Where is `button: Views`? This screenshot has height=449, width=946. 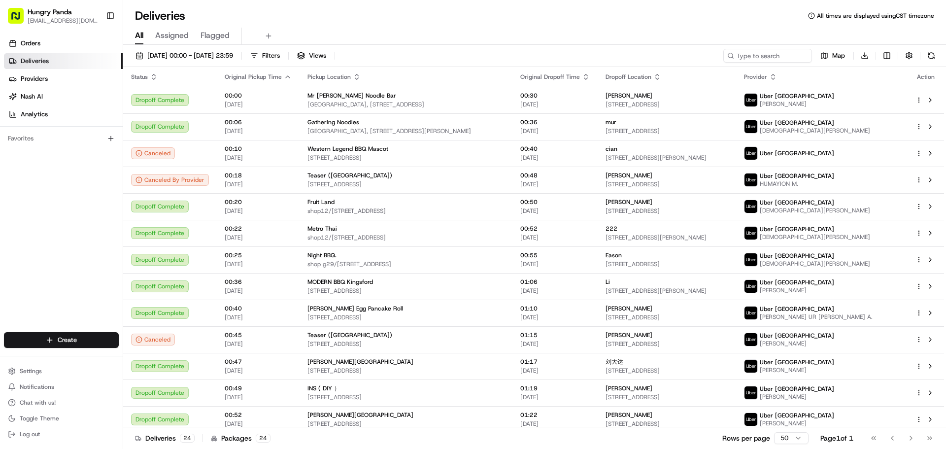 button: Views is located at coordinates (311, 56).